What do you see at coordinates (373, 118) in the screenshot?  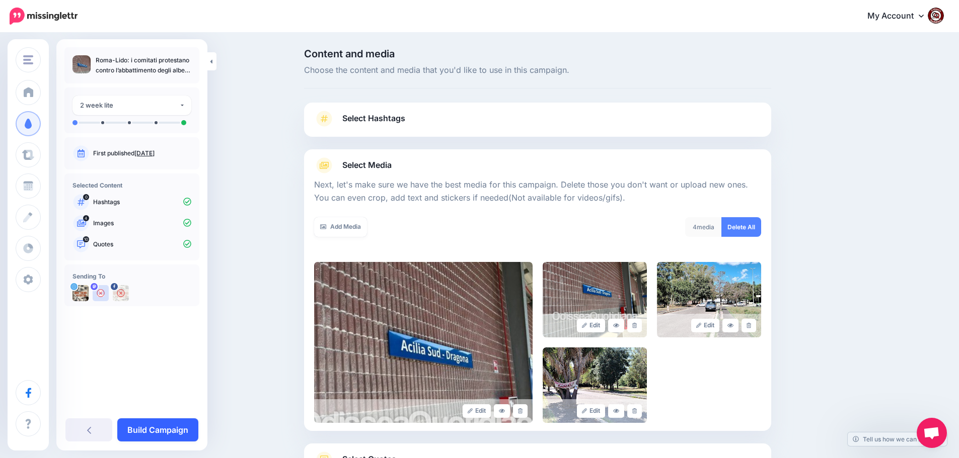 I see `span: Select Hashtags` at bounding box center [373, 118].